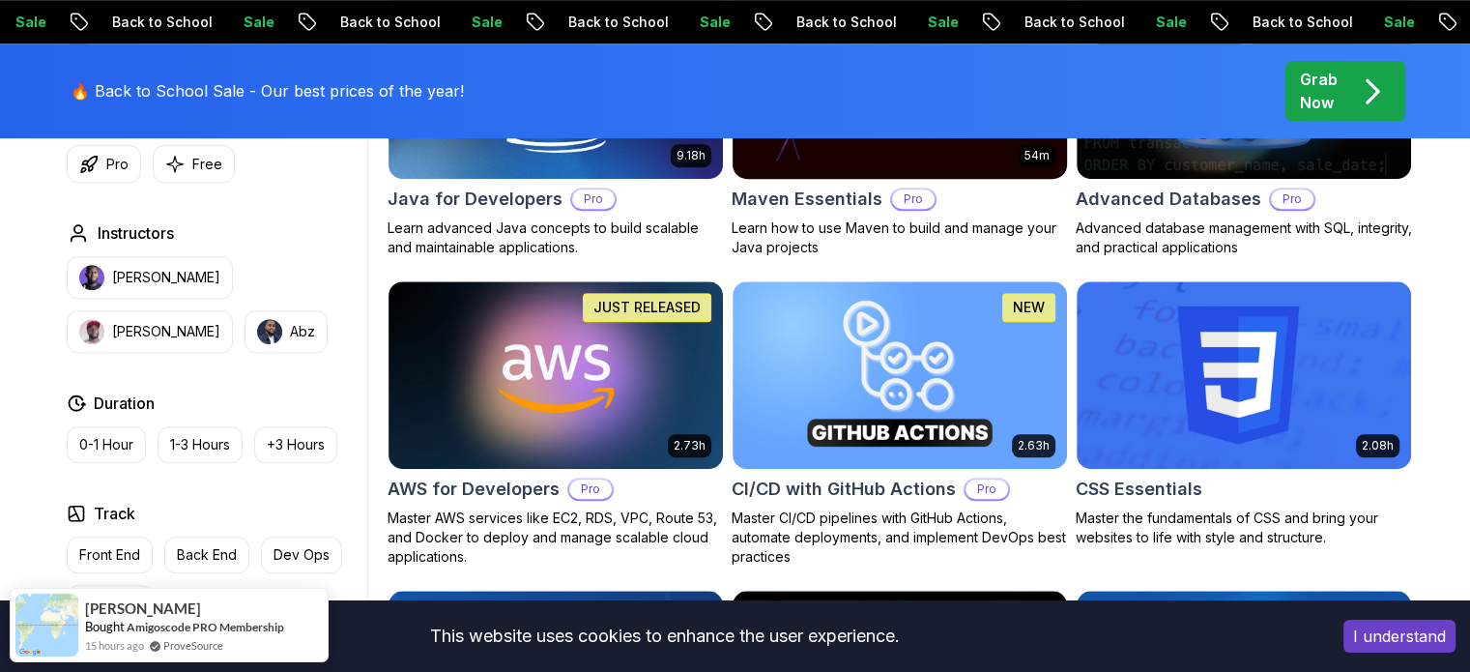 The height and width of the screenshot is (672, 1470). Describe the element at coordinates (900, 375) in the screenshot. I see `img: CI/CD with GitHub Actions card` at that location.